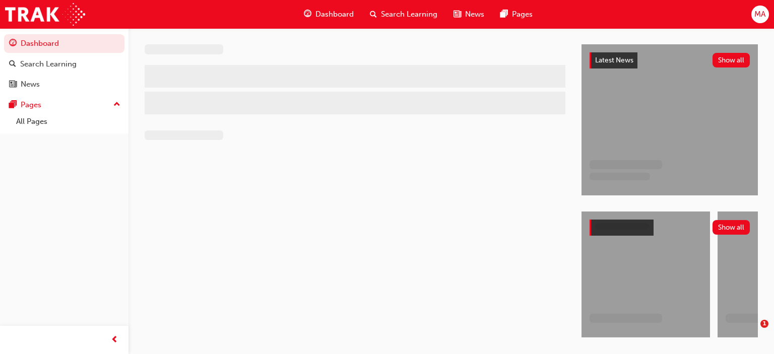  I want to click on button: Pages, so click(64, 105).